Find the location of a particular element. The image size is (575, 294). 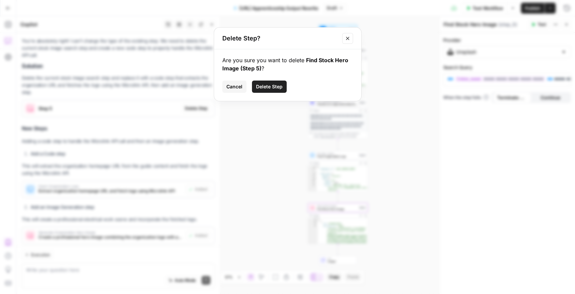

button: Cancel is located at coordinates (234, 87).